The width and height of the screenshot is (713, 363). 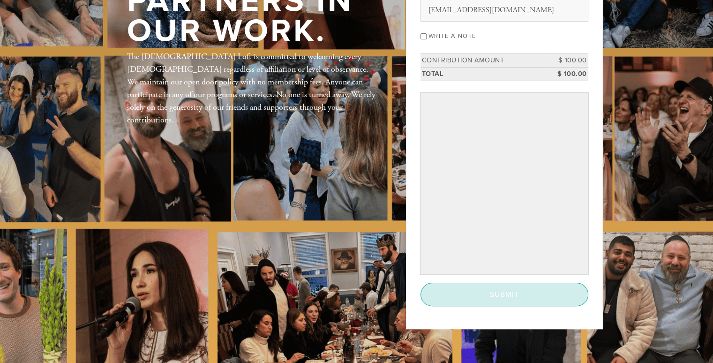 I want to click on input: Submit, so click(x=504, y=294).